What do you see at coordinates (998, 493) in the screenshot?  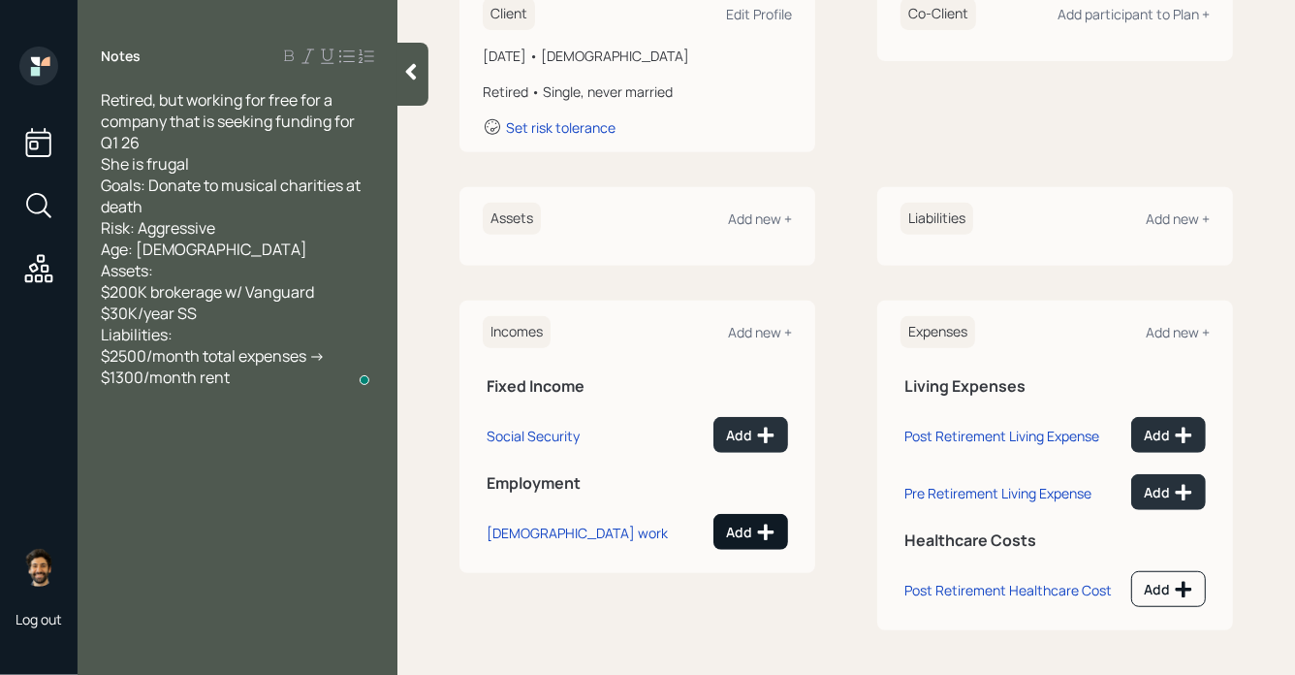 I see `div: Pre Retirement Living Expense` at bounding box center [998, 493].